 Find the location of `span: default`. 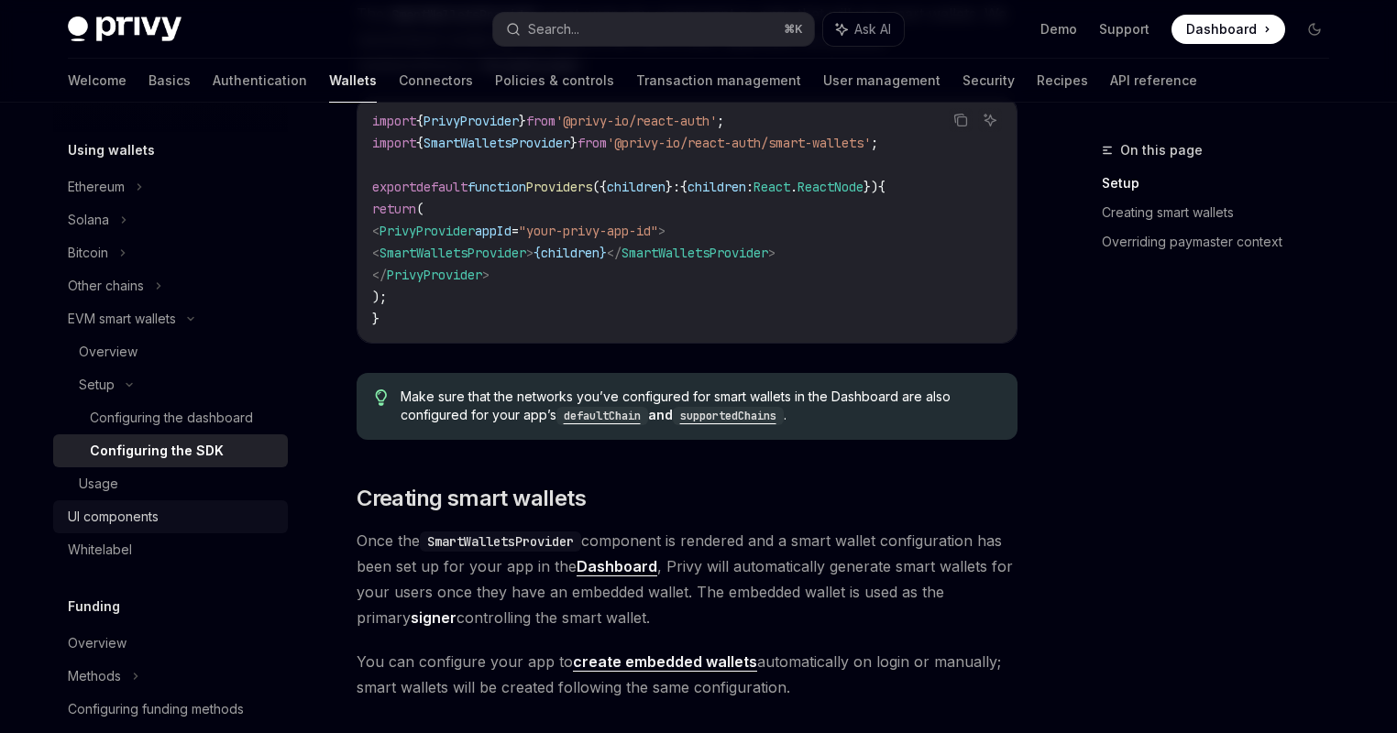

span: default is located at coordinates (442, 187).